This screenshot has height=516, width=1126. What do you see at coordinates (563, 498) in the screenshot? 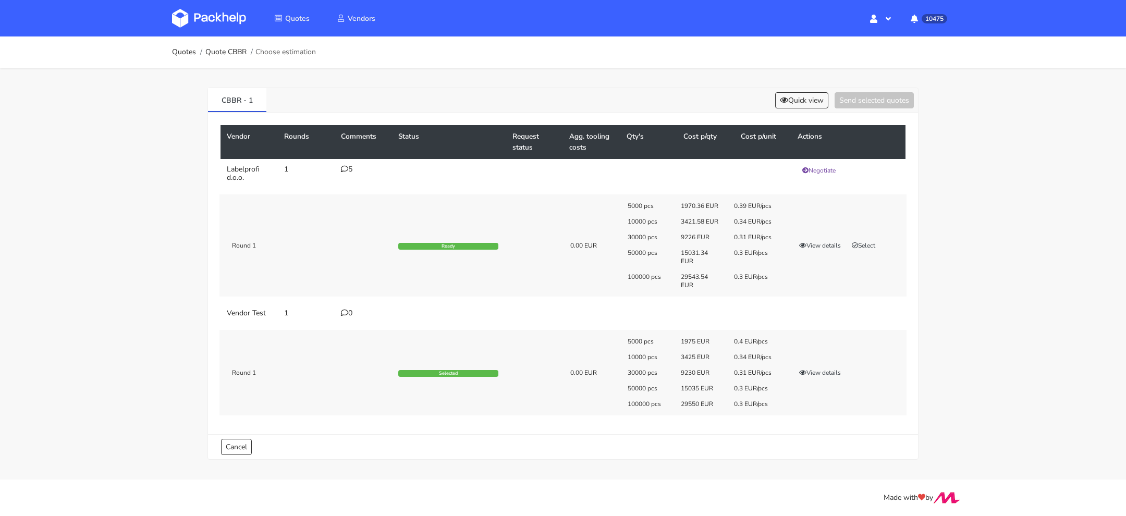
I see `div: Made with by` at bounding box center [563, 498].